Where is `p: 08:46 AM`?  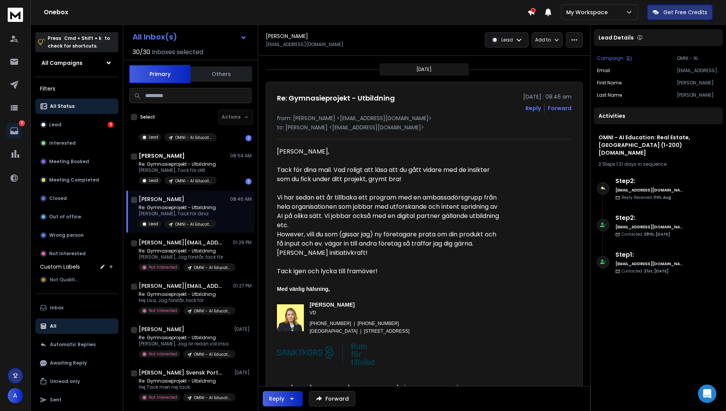
p: 08:46 AM is located at coordinates (241, 199).